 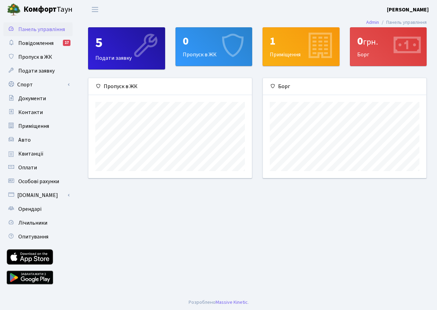 What do you see at coordinates (403, 22) in the screenshot?
I see `li: Панель управління` at bounding box center [403, 22].